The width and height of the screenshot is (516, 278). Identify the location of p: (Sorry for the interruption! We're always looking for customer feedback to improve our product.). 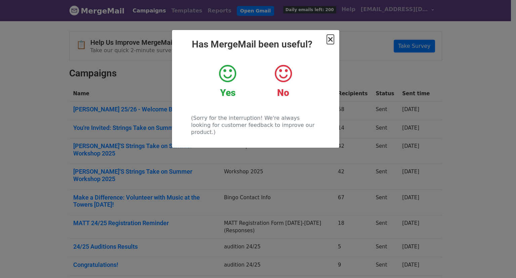
(255, 125).